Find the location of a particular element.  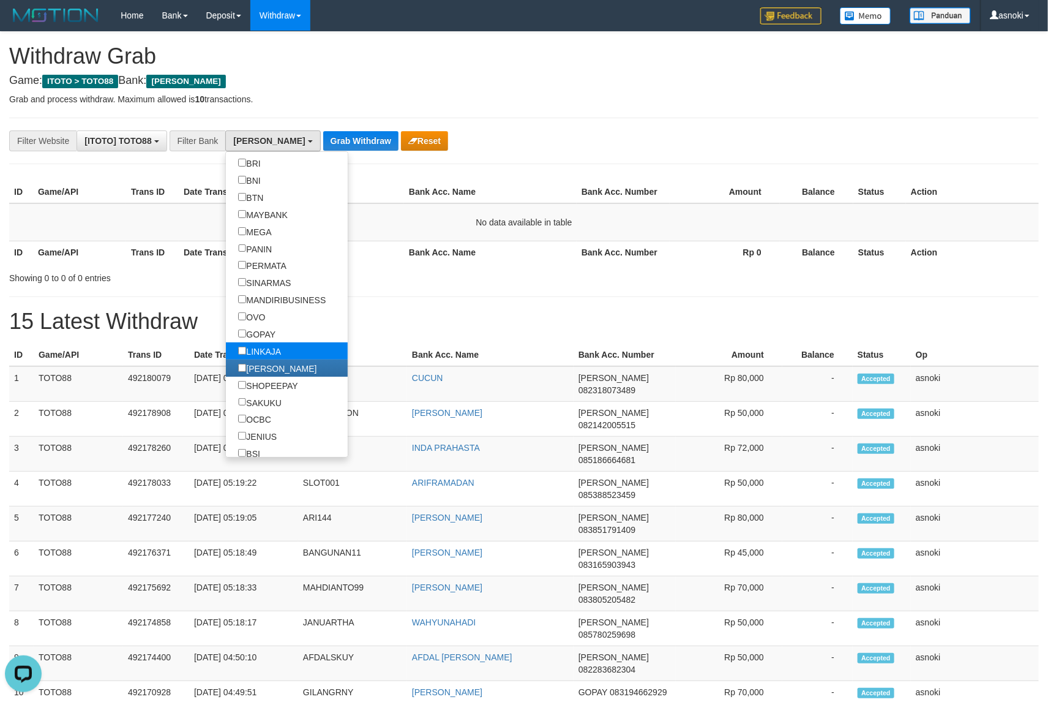

input: OCBC is located at coordinates (242, 418).